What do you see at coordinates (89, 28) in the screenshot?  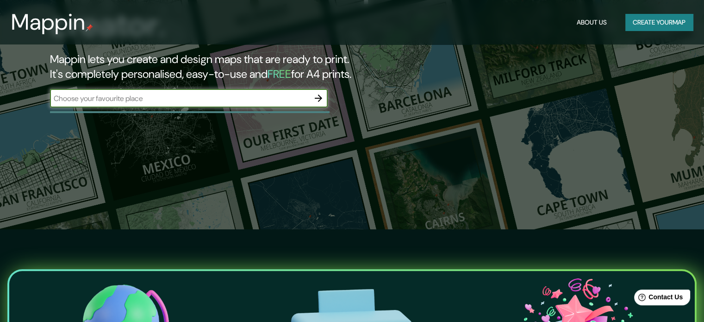 I see `img: mappin-pin` at bounding box center [89, 28].